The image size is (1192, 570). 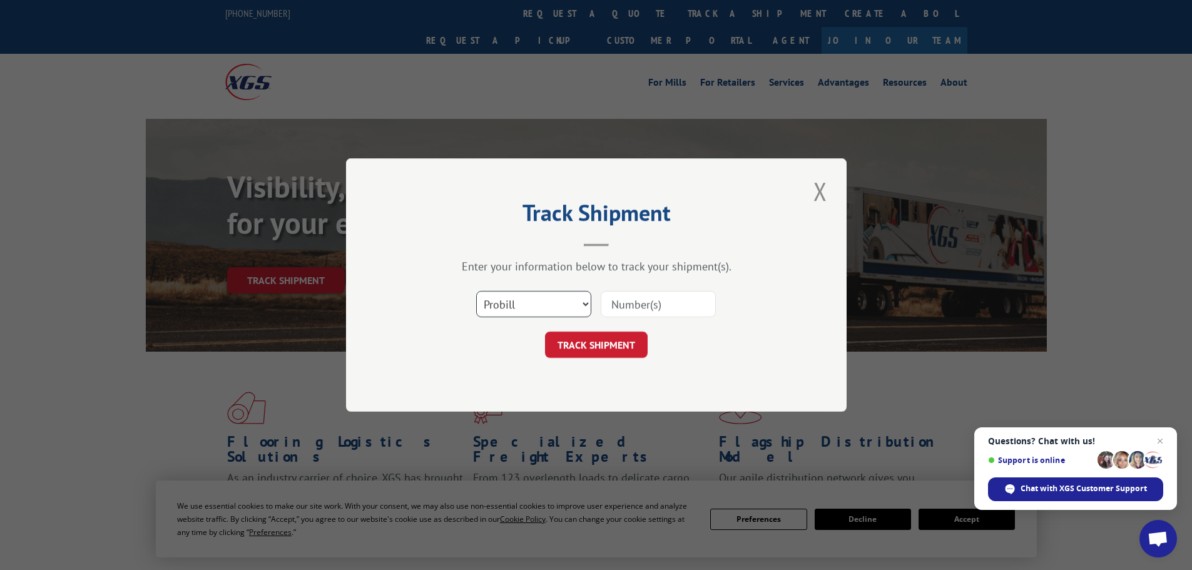 I want to click on input: Number(s), so click(x=658, y=304).